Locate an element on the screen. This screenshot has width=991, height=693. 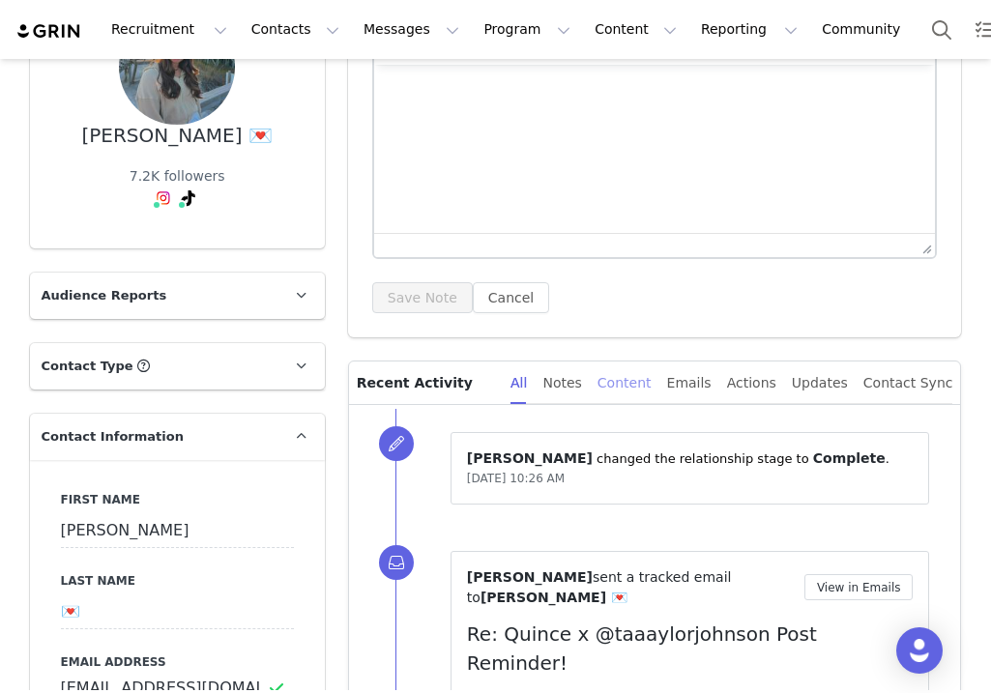
div: Updates is located at coordinates (819, 383).